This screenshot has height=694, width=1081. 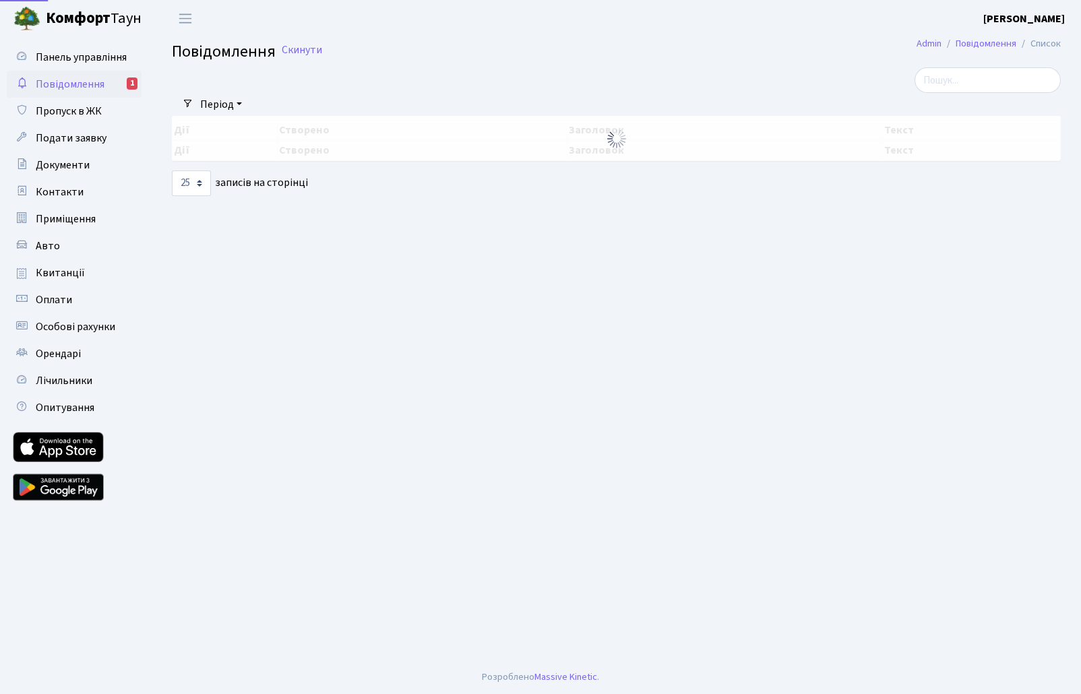 I want to click on span: Приміщення, so click(x=65, y=219).